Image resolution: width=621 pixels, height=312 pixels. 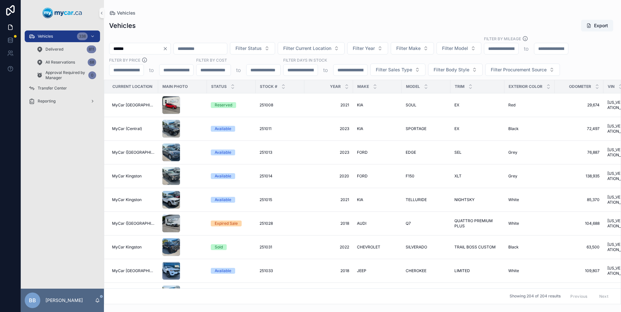 What do you see at coordinates (363, 87) in the screenshot?
I see `span: Make` at bounding box center [363, 87].